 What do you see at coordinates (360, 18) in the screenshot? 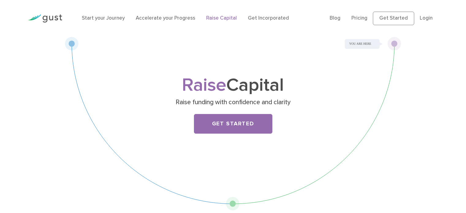
I see `a: Pricing` at bounding box center [360, 18].